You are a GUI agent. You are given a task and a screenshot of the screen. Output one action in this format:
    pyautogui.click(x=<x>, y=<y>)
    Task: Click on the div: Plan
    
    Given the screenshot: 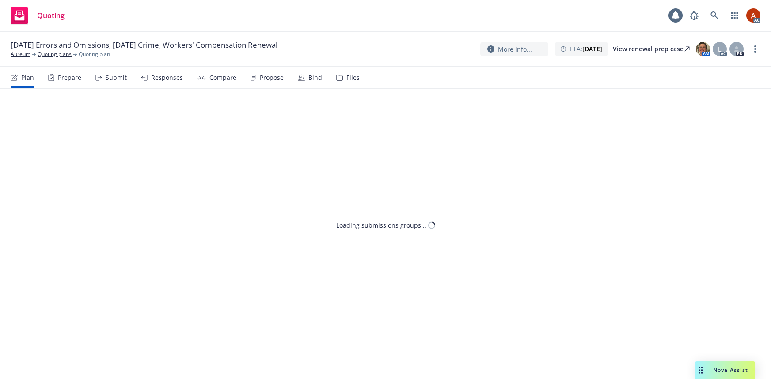 What is the action you would take?
    pyautogui.click(x=27, y=78)
    